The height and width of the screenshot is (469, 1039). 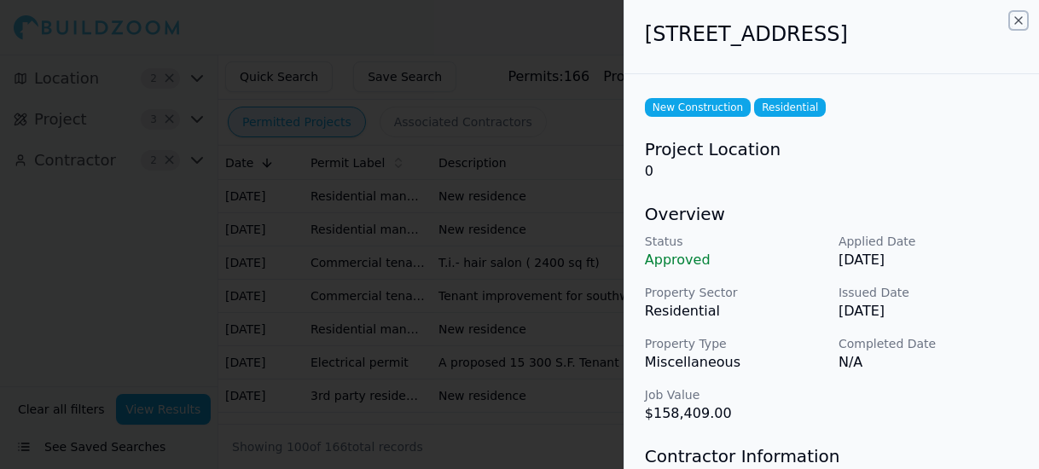 I want to click on h3: Overview, so click(x=832, y=214).